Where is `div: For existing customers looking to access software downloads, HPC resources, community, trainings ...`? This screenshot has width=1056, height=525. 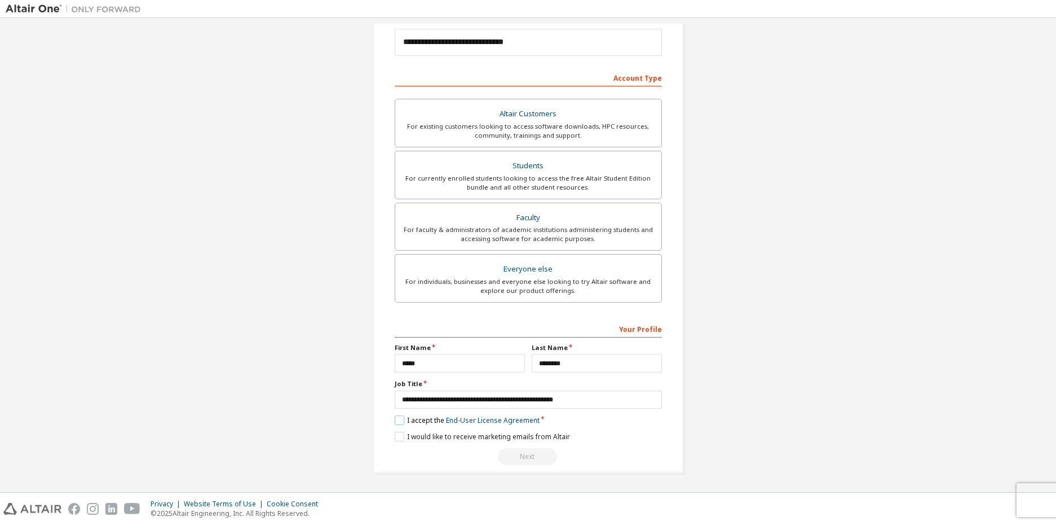 div: For existing customers looking to access software downloads, HPC resources, community, trainings ... is located at coordinates (529, 131).